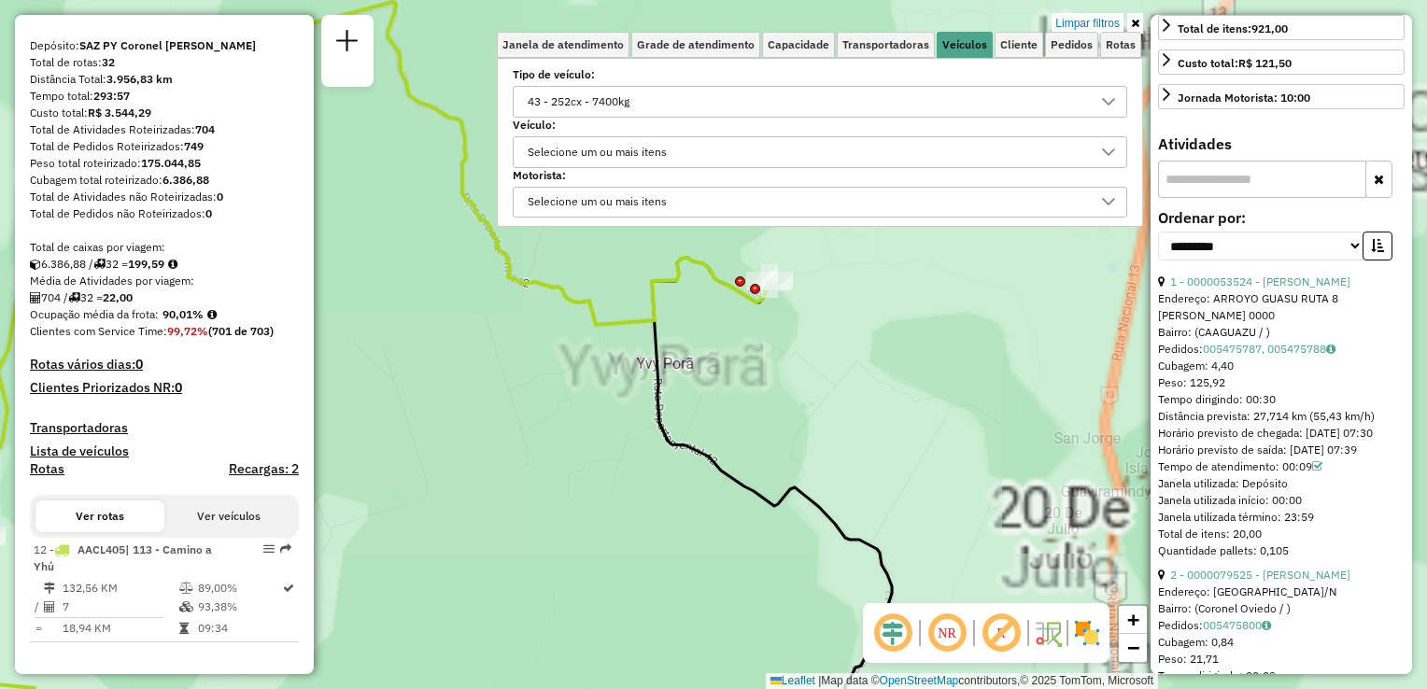 This screenshot has height=689, width=1427. Describe the element at coordinates (820, 75) in the screenshot. I see `label: Tipo de veículo:` at that location.